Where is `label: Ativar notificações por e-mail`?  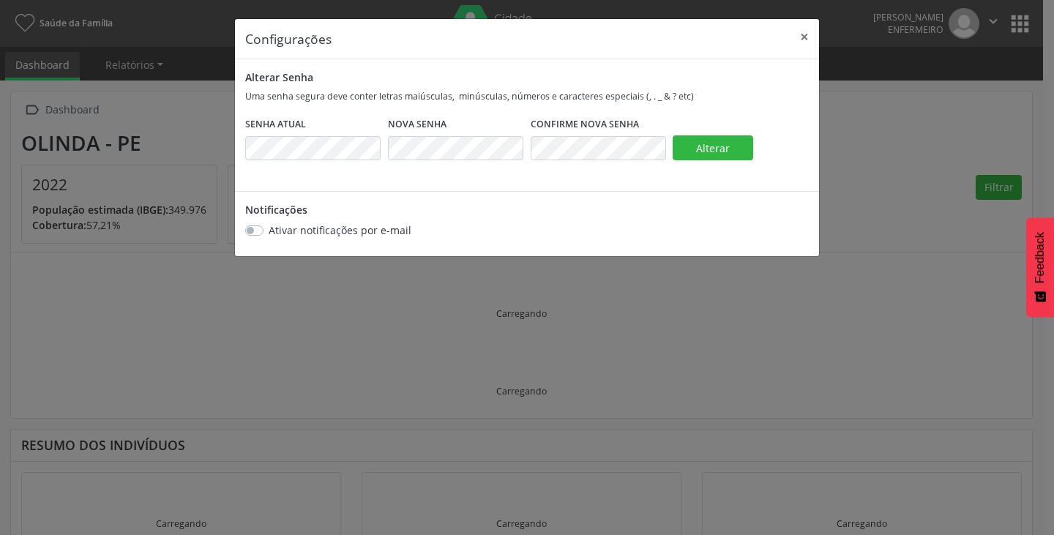
label: Ativar notificações por e-mail is located at coordinates (340, 230).